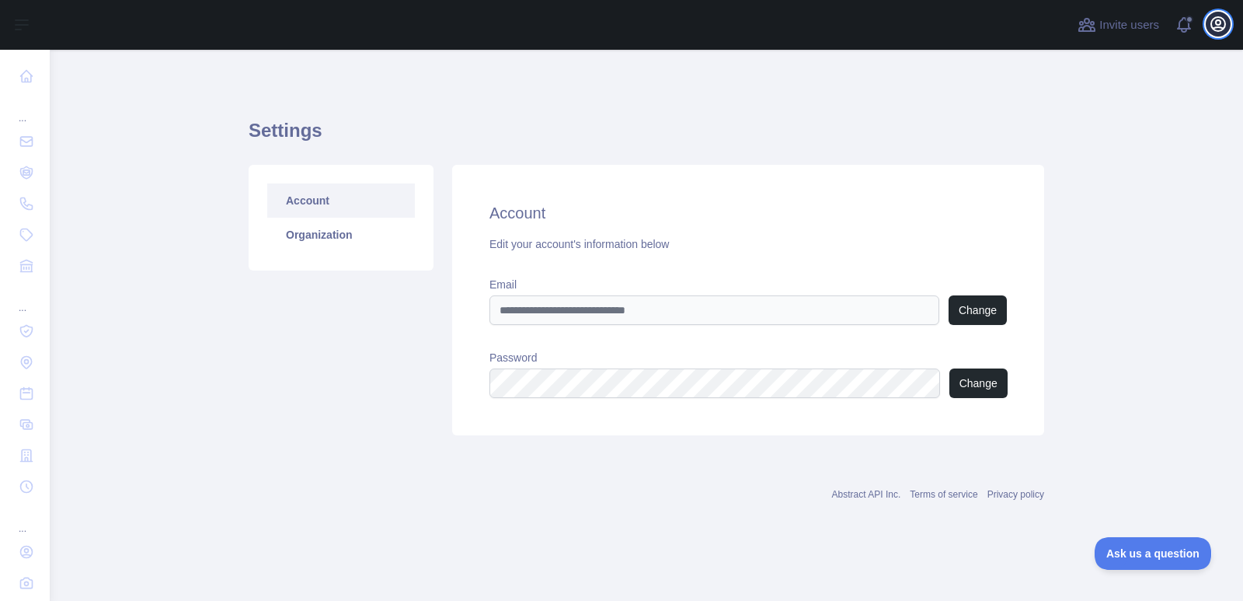  What do you see at coordinates (1118, 25) in the screenshot?
I see `button: Invite users` at bounding box center [1118, 25].